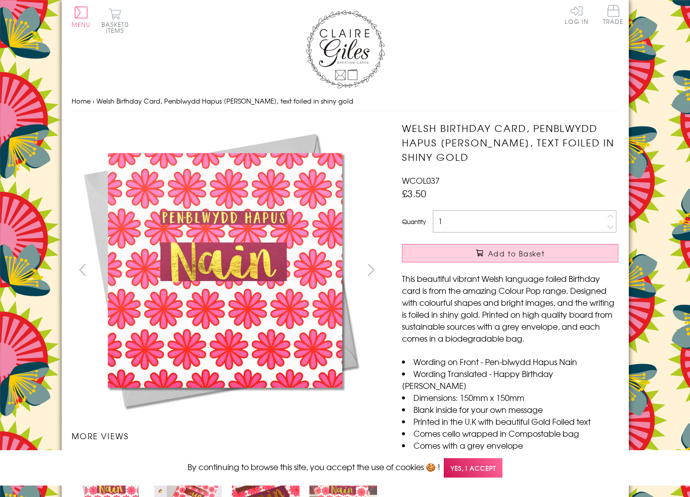 This screenshot has height=497, width=690. Describe the element at coordinates (510, 308) in the screenshot. I see `p: This beautiful vibrant Welsh language foiled Birthday card is from the amazing Colour Pop range. ...` at that location.